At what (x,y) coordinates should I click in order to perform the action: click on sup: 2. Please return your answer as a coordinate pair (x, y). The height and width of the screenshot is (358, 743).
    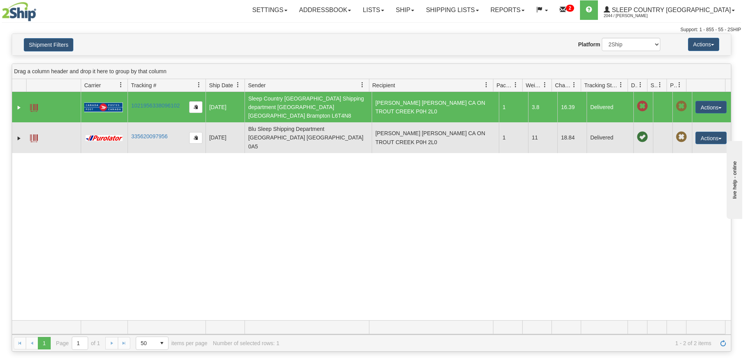
    Looking at the image, I should click on (570, 8).